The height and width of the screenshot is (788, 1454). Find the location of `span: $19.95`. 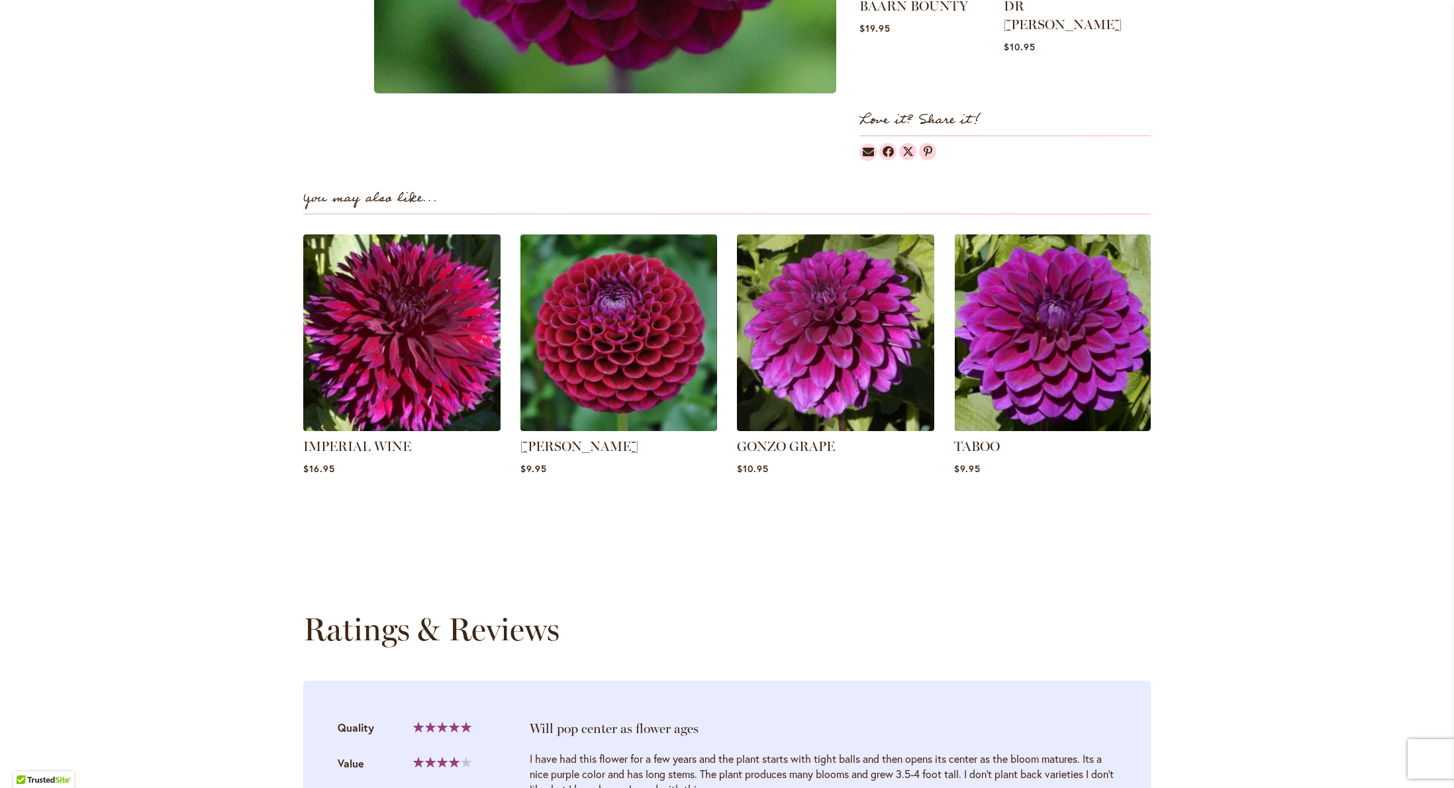

span: $19.95 is located at coordinates (875, 28).